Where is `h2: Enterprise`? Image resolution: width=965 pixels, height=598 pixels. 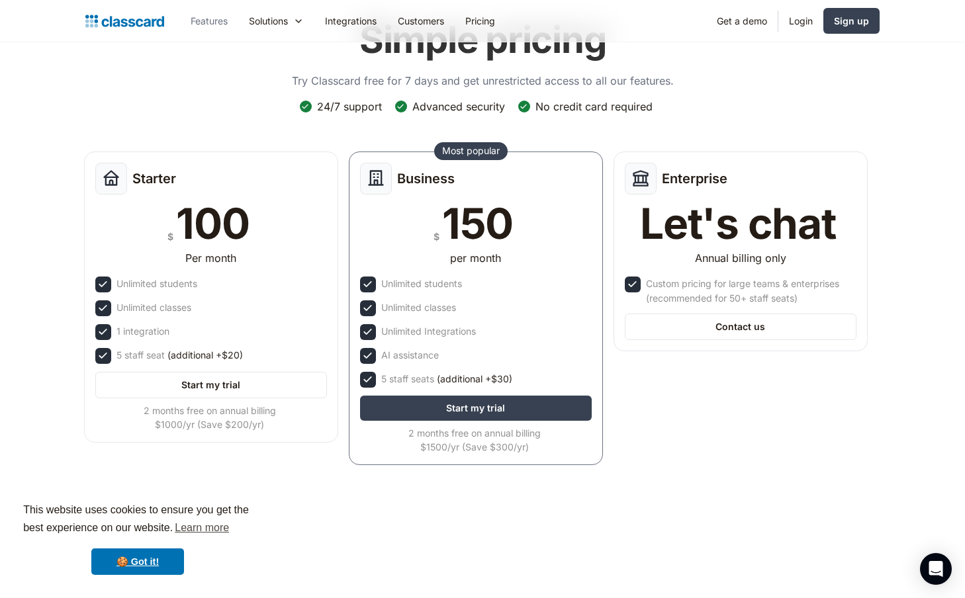 h2: Enterprise is located at coordinates (694, 179).